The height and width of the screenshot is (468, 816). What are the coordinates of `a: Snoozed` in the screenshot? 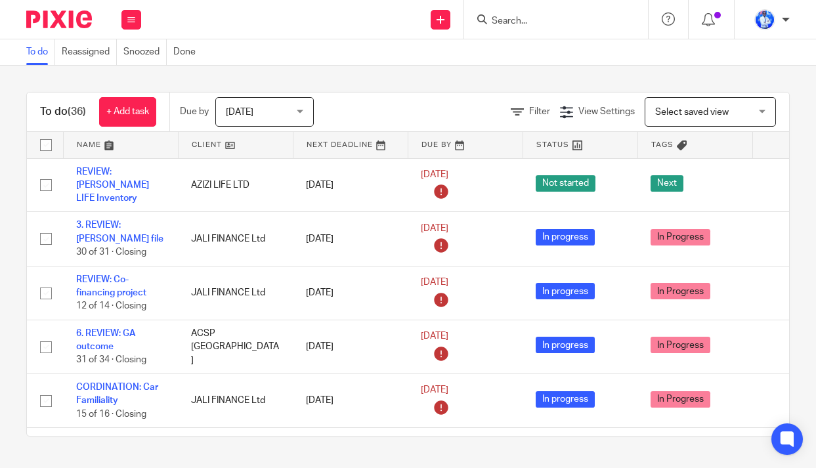 It's located at (145, 52).